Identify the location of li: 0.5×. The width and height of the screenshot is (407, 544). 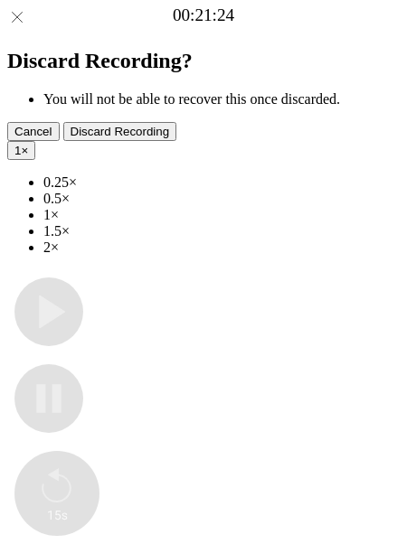
(222, 199).